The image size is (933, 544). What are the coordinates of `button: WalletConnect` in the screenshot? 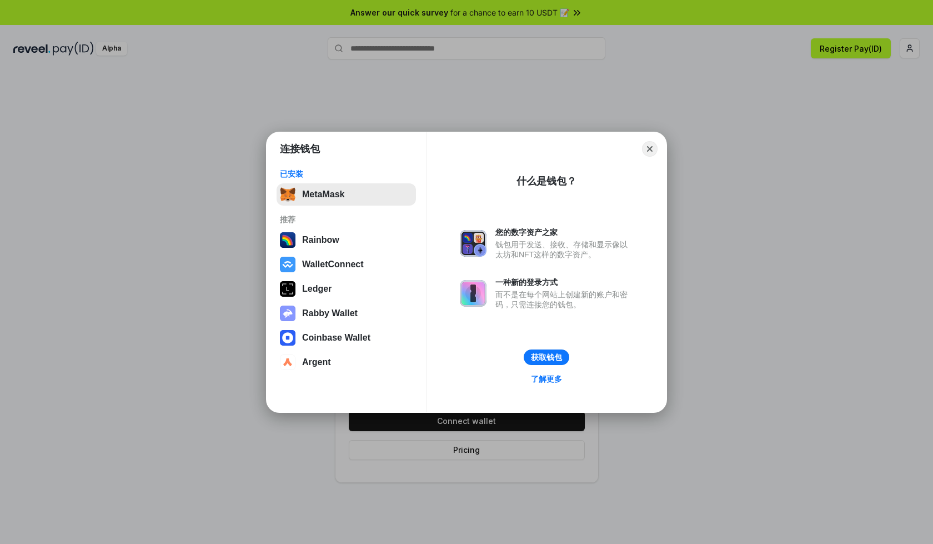 It's located at (346, 264).